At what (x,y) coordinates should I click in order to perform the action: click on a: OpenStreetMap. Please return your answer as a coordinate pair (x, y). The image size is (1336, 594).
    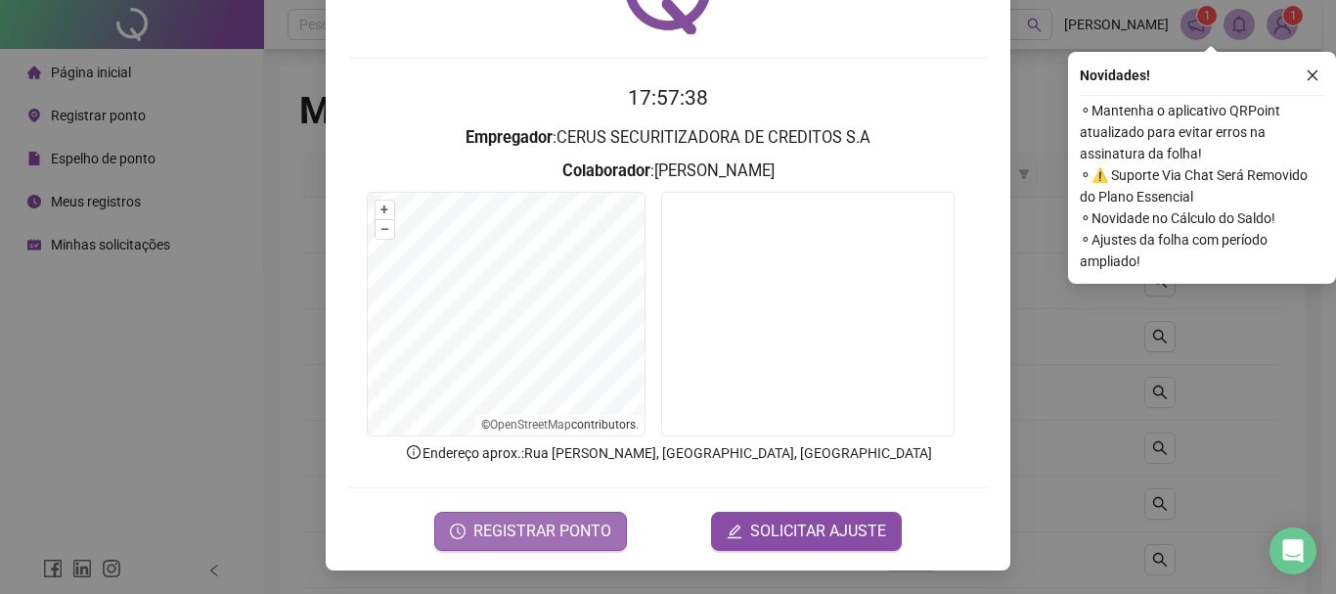
    Looking at the image, I should click on (530, 424).